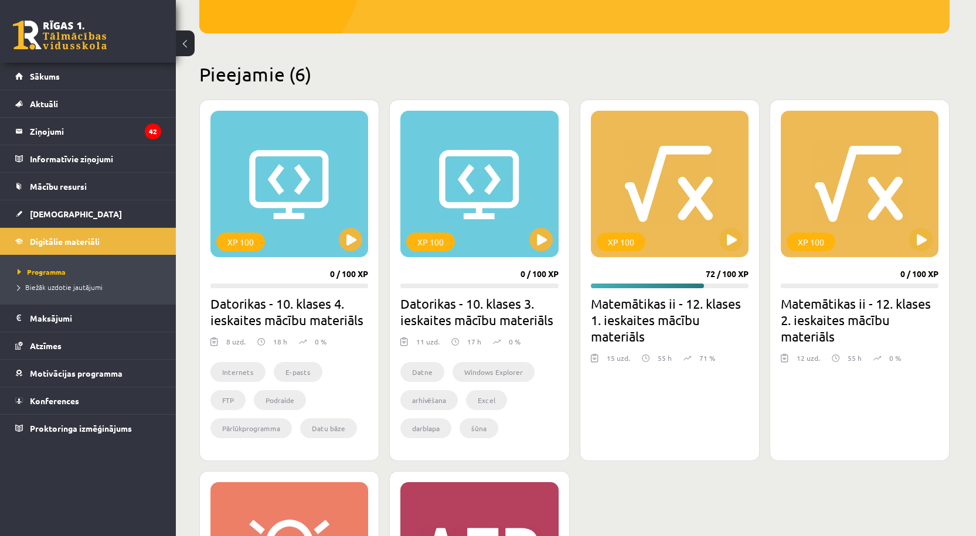 This screenshot has height=536, width=976. What do you see at coordinates (88, 186) in the screenshot?
I see `a: Mācību resursi` at bounding box center [88, 186].